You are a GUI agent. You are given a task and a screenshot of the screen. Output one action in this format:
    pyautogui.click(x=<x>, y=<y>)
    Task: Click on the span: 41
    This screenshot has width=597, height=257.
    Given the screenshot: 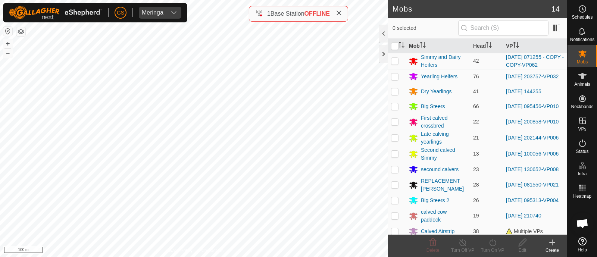 What is the action you would take?
    pyautogui.click(x=476, y=91)
    